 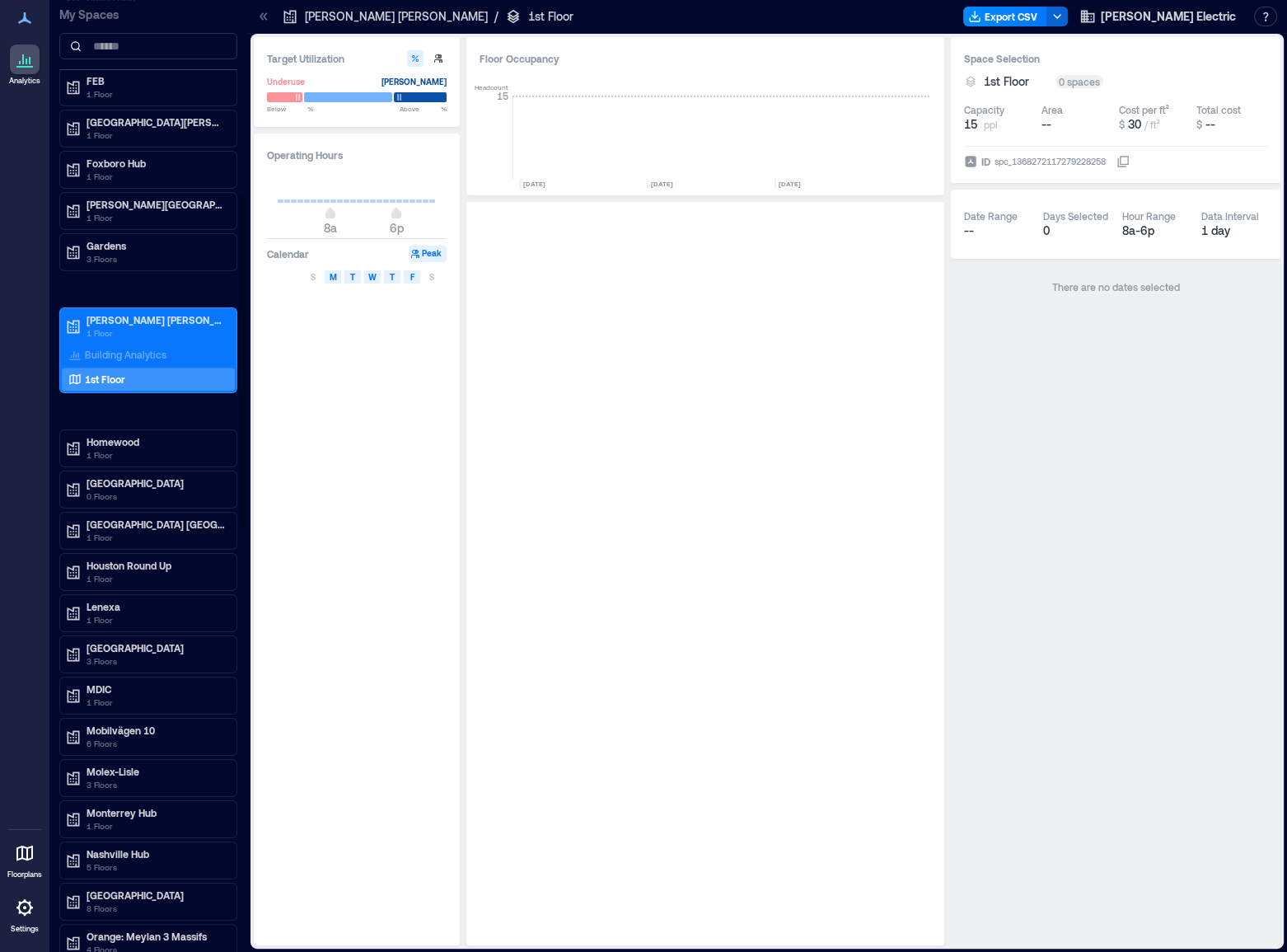 I want to click on button: Export CSV, so click(x=1005, y=16).